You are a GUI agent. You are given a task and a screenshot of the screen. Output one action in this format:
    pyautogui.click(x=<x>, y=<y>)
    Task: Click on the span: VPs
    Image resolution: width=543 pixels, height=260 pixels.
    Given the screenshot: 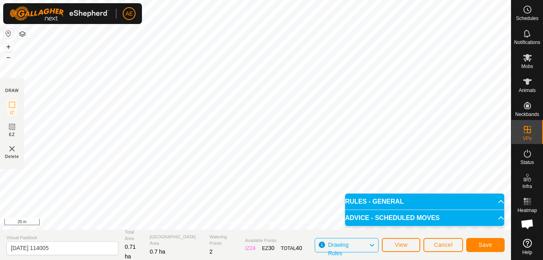 What is the action you would take?
    pyautogui.click(x=527, y=138)
    